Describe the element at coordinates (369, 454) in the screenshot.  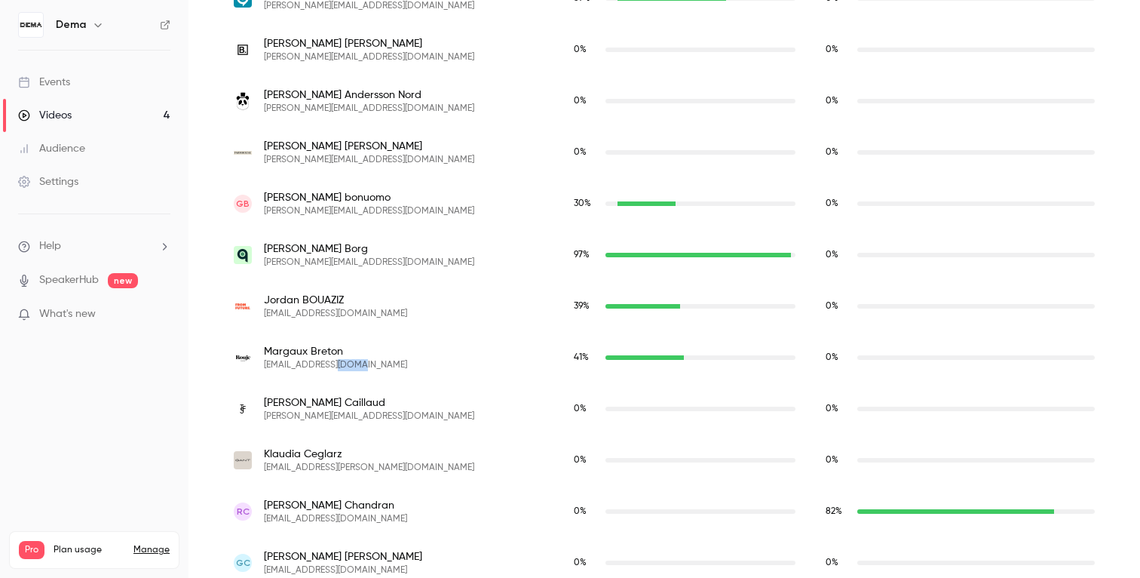
I see `span: Klaudia Ceglarz` at that location.